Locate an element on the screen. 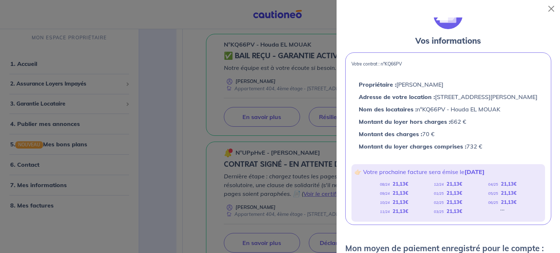 This screenshot has height=253, width=560. strong: Montant des charges : is located at coordinates (390, 134).